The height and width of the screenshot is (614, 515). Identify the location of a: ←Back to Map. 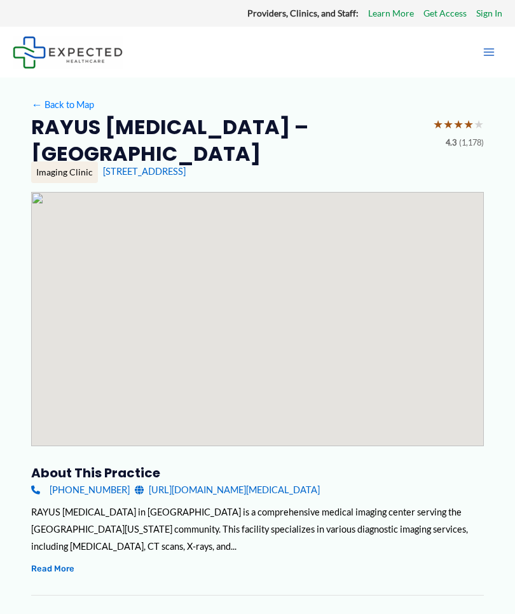
(62, 104).